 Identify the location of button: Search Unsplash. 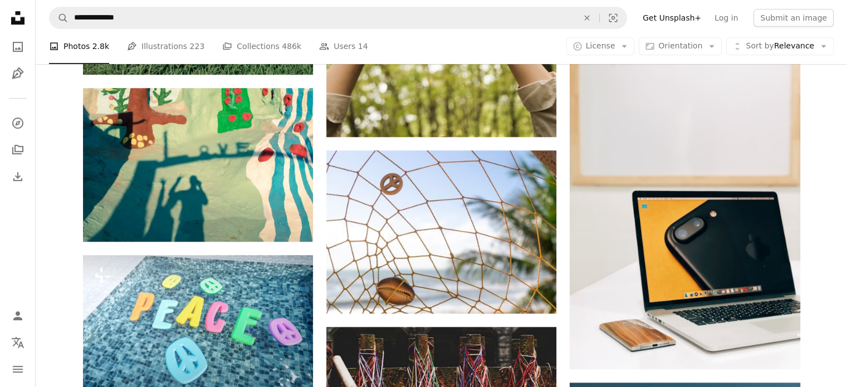
(59, 18).